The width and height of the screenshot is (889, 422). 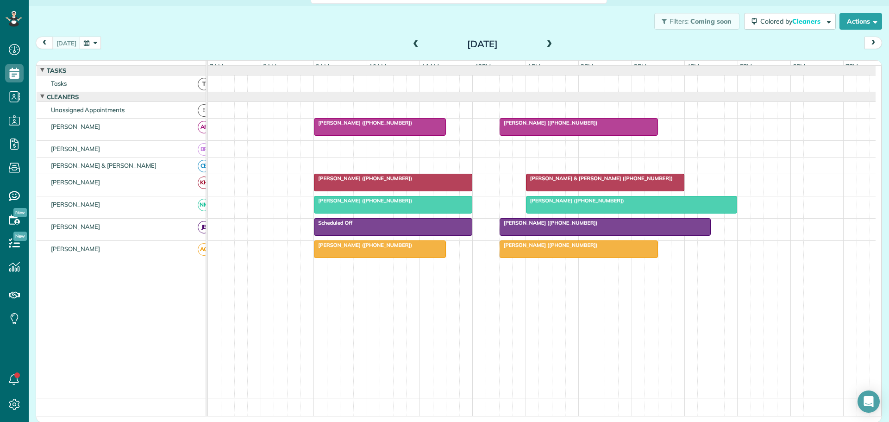 What do you see at coordinates (204, 166) in the screenshot?
I see `span: CB` at bounding box center [204, 166].